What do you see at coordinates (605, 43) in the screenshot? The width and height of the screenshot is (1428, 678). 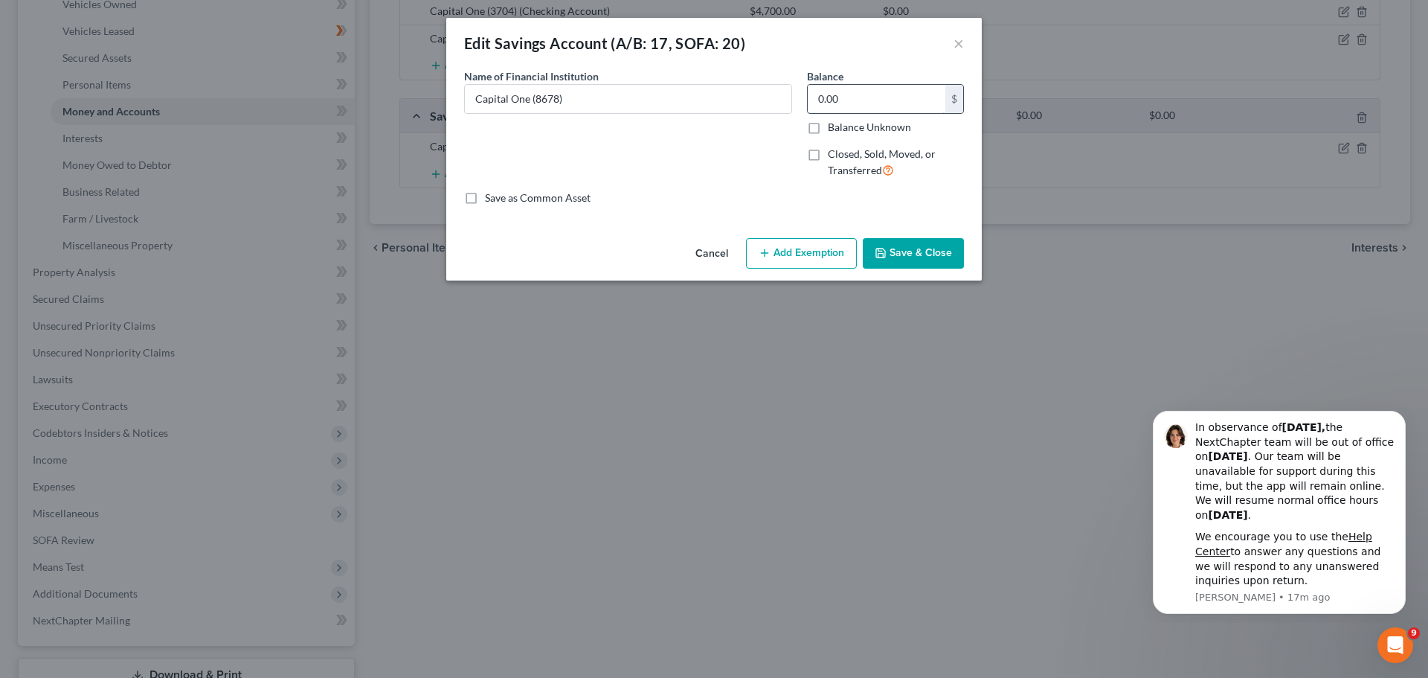 I see `div: Edit Savings Account (A/B: 17, SOFA: 20)` at bounding box center [605, 43].